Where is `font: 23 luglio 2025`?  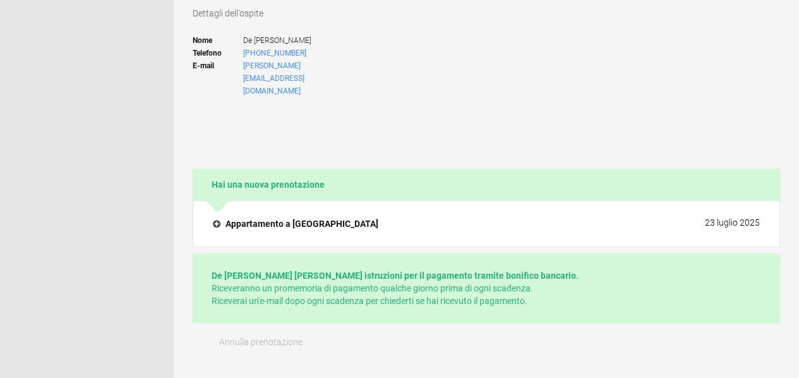
font: 23 luglio 2025 is located at coordinates (732, 222).